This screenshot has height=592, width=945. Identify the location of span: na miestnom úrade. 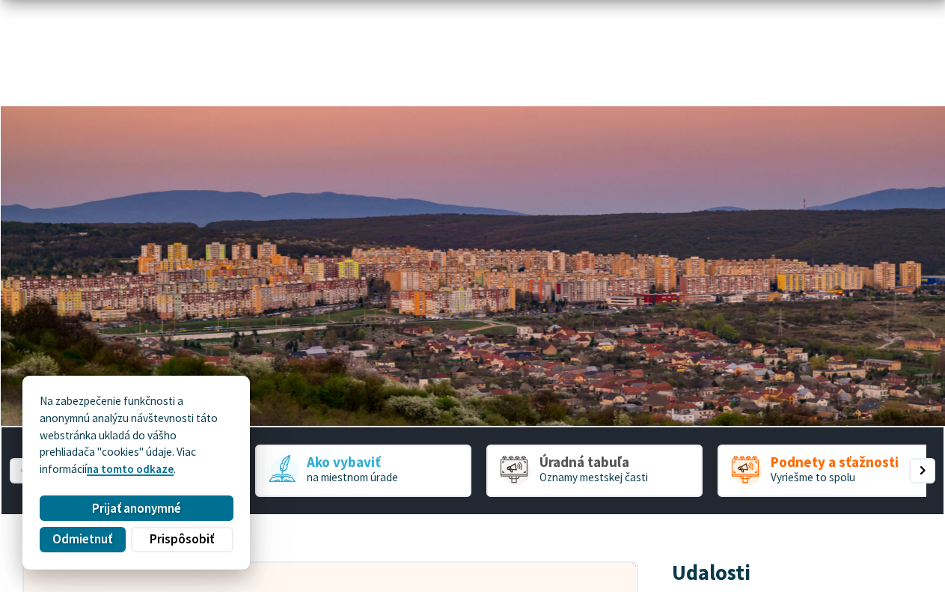
(352, 476).